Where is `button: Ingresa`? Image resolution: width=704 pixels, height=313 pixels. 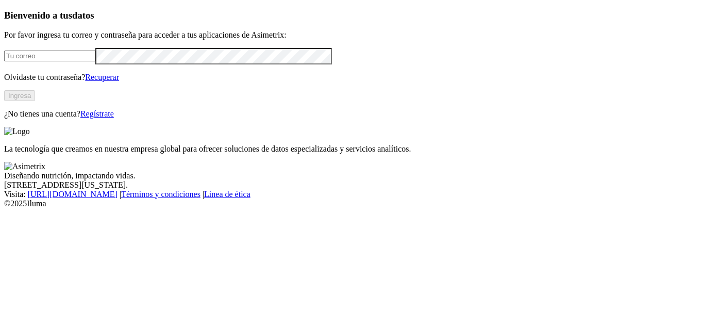
button: Ingresa is located at coordinates (20, 95).